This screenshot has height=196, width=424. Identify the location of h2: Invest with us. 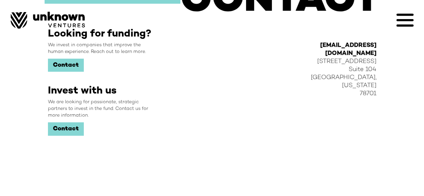
(82, 91).